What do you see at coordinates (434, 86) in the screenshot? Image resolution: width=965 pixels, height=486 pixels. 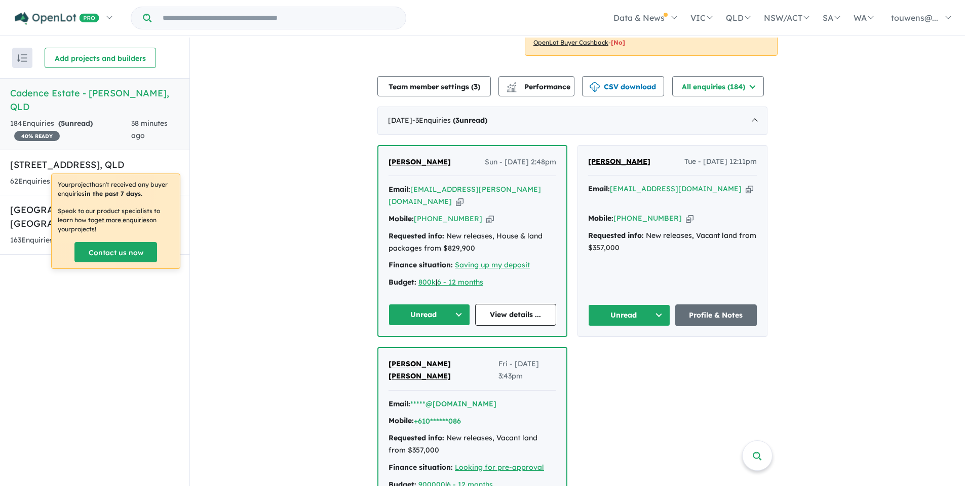 I see `button: Team member settings (3)` at bounding box center [434, 86].